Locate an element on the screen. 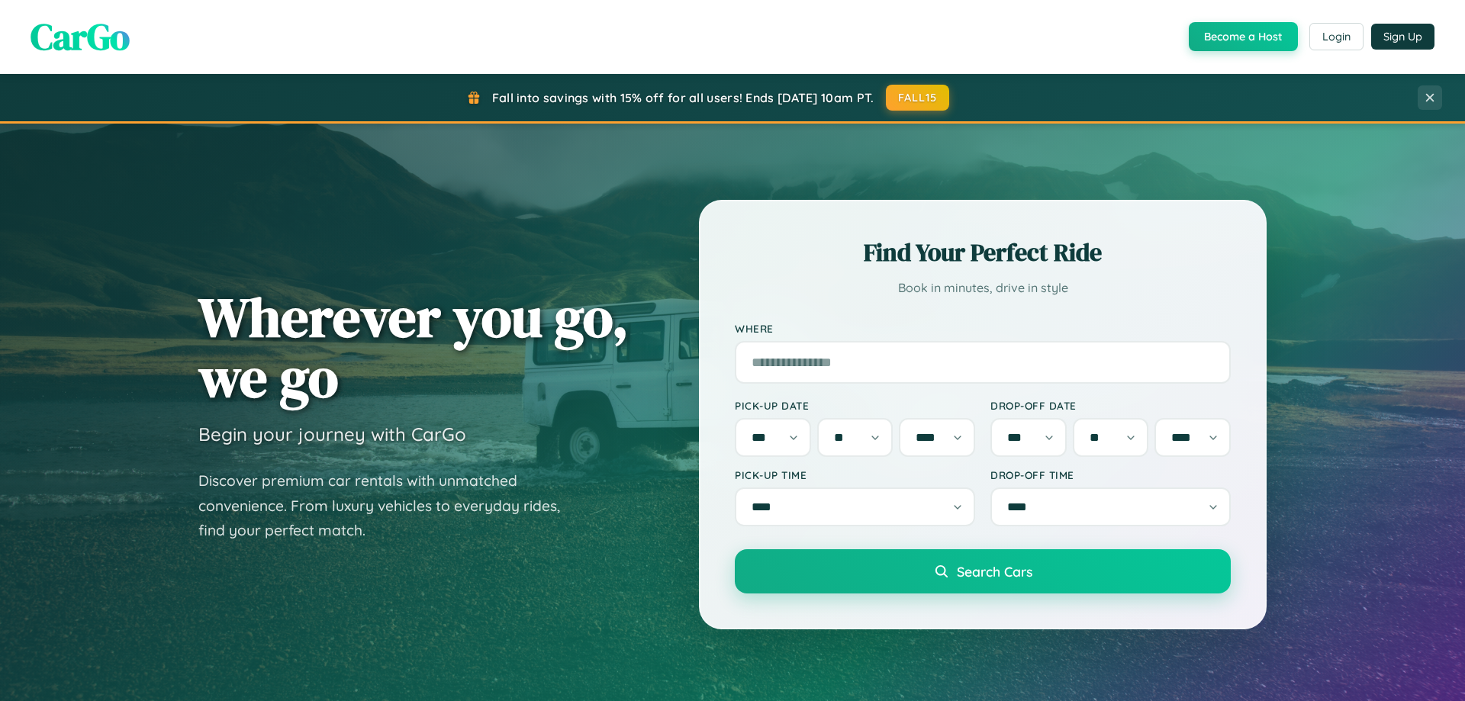 The height and width of the screenshot is (701, 1465). span: Search Cars is located at coordinates (994, 571).